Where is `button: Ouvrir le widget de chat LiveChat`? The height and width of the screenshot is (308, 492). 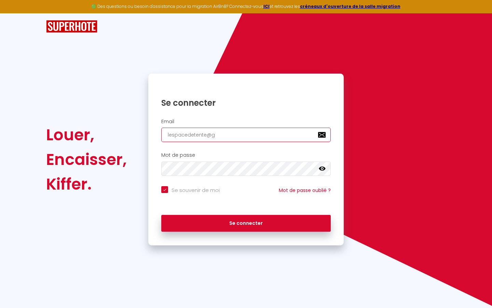 button: Ouvrir le widget de chat LiveChat is located at coordinates (16, 13).